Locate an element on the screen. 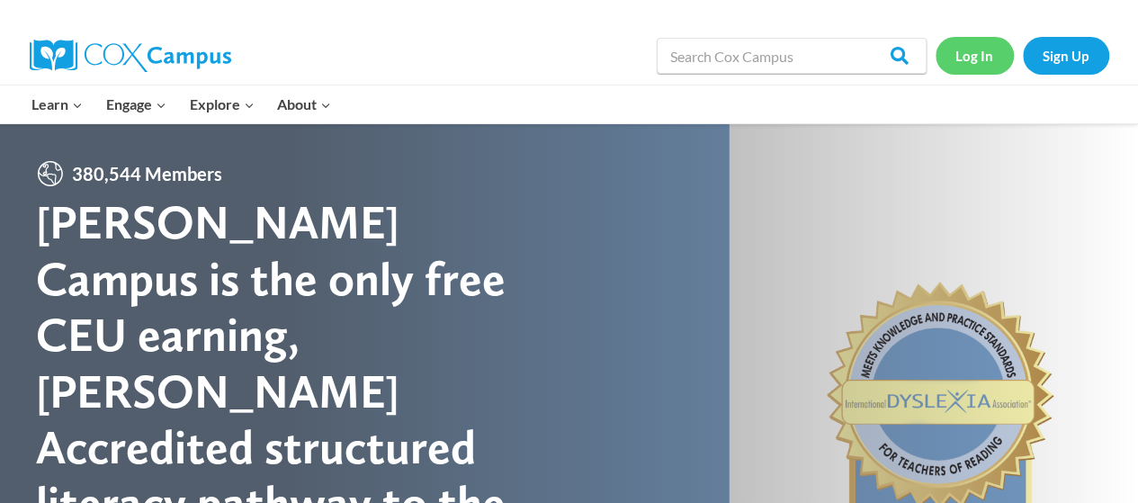 Image resolution: width=1138 pixels, height=503 pixels. button: Child menu of Engage is located at coordinates (136, 104).